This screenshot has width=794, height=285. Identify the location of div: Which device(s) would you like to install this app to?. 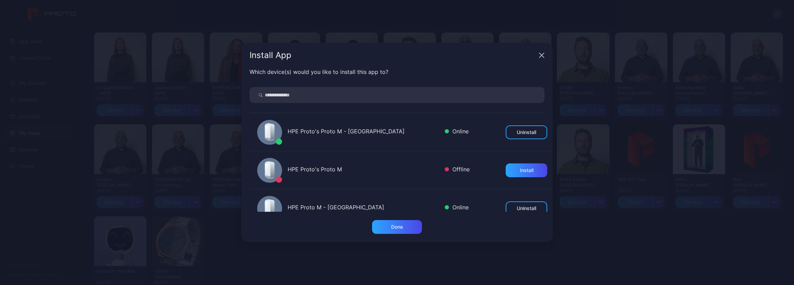
(397, 72).